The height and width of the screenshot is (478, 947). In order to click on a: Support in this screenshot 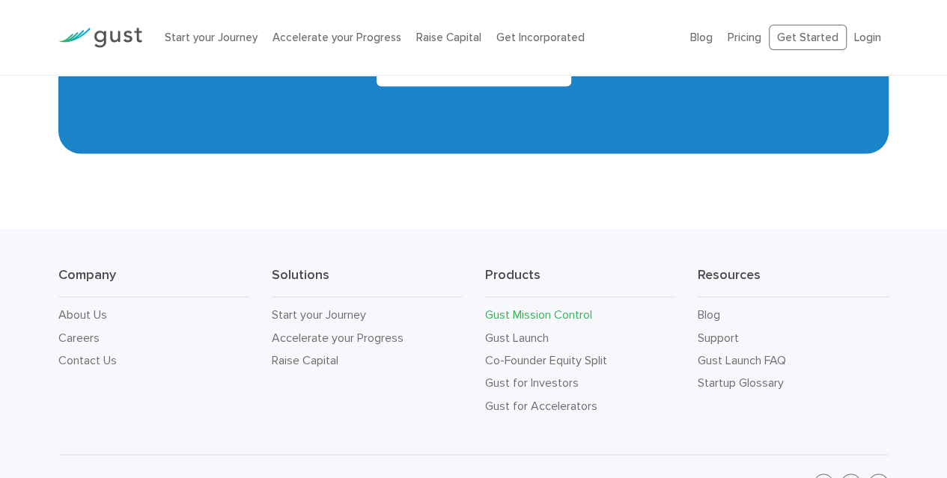, I will do `click(718, 337)`.